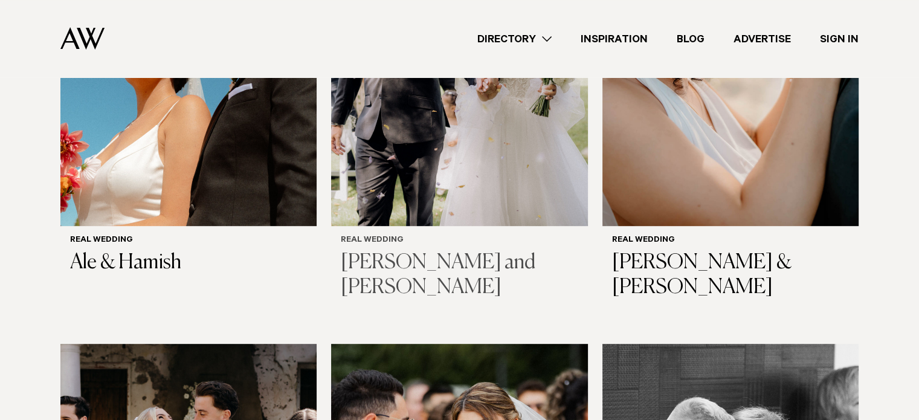  Describe the element at coordinates (762, 39) in the screenshot. I see `a: Advertise` at that location.